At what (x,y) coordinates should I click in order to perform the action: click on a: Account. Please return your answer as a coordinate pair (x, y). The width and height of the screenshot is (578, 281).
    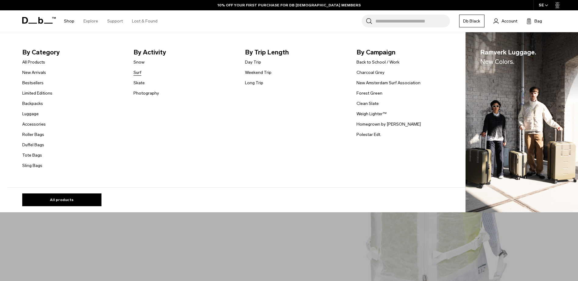
    Looking at the image, I should click on (505, 21).